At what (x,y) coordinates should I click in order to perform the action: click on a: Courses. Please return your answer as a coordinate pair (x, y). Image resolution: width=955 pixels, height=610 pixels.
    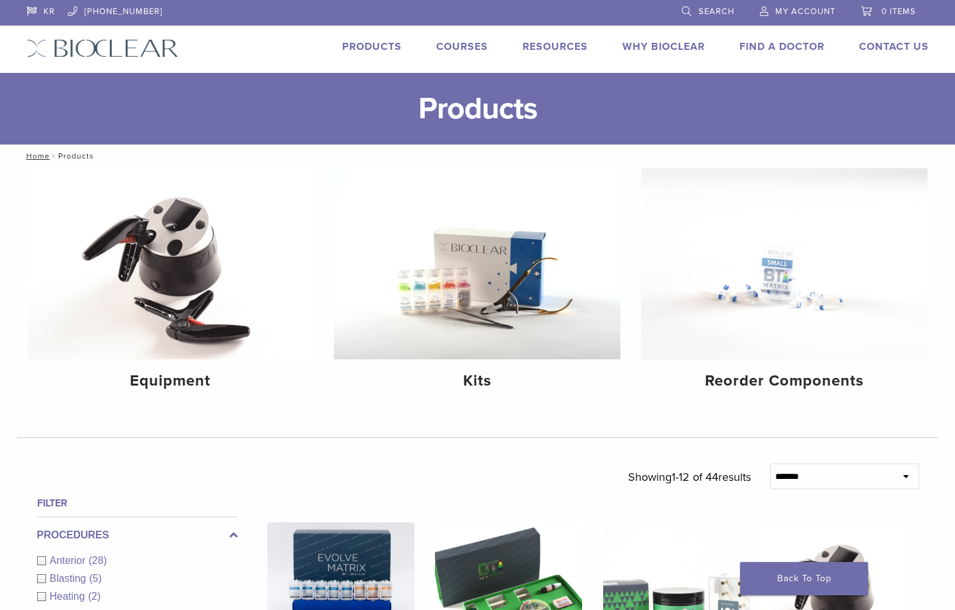
    Looking at the image, I should click on (462, 47).